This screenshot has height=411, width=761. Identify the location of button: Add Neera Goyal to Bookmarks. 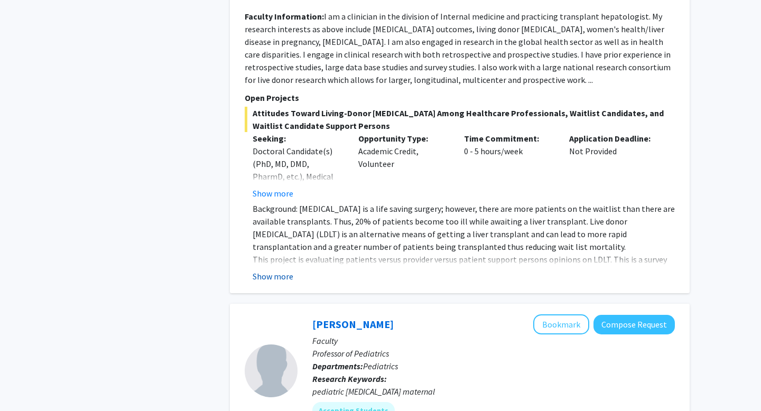
(561, 325).